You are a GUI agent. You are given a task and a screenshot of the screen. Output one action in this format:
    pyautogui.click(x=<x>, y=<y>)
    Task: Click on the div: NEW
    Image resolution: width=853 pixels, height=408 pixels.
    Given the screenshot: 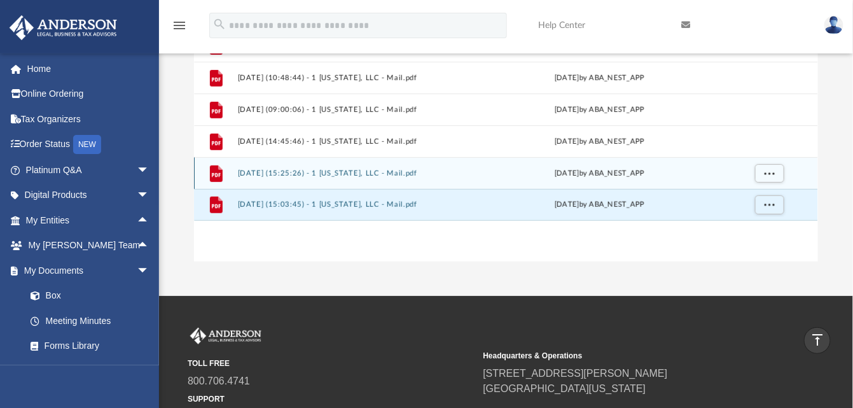 What is the action you would take?
    pyautogui.click(x=87, y=144)
    